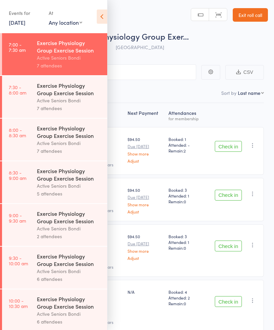 The image size is (274, 330). What do you see at coordinates (145, 291) in the screenshot?
I see `div: N/A` at bounding box center [145, 291].